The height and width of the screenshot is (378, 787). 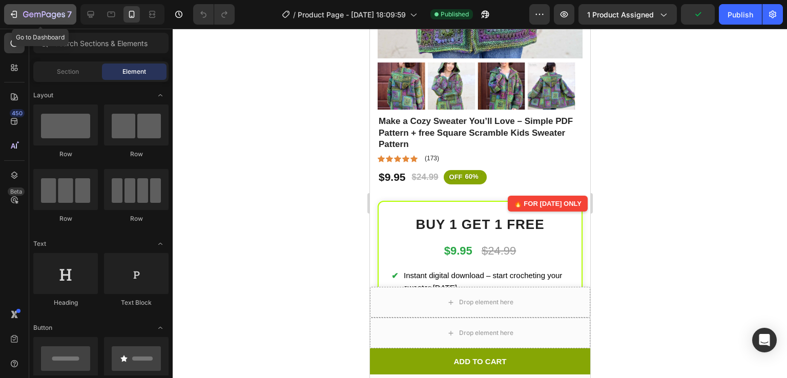 What do you see at coordinates (102, 148) in the screenshot?
I see `div: 60%` at bounding box center [102, 148].